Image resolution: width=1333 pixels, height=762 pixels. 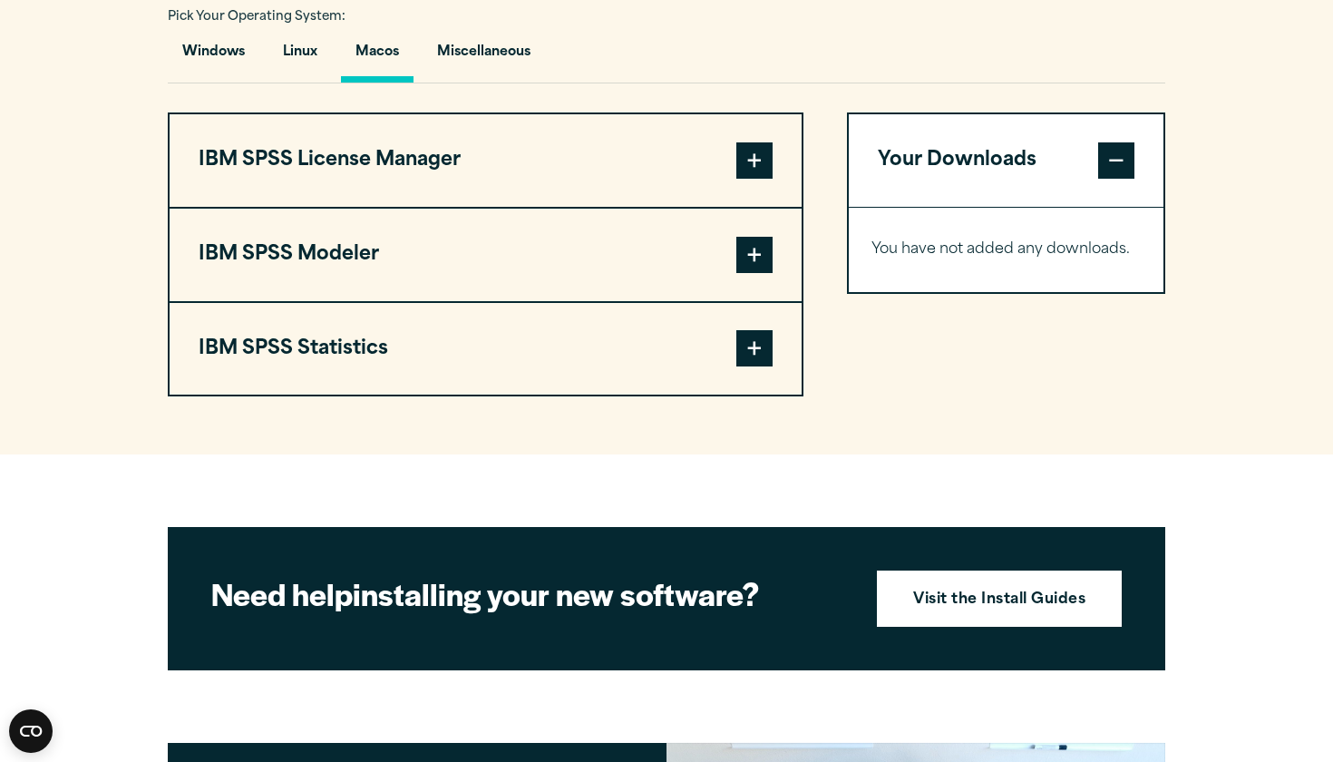 I want to click on a: Visit the Install Guides, so click(x=999, y=599).